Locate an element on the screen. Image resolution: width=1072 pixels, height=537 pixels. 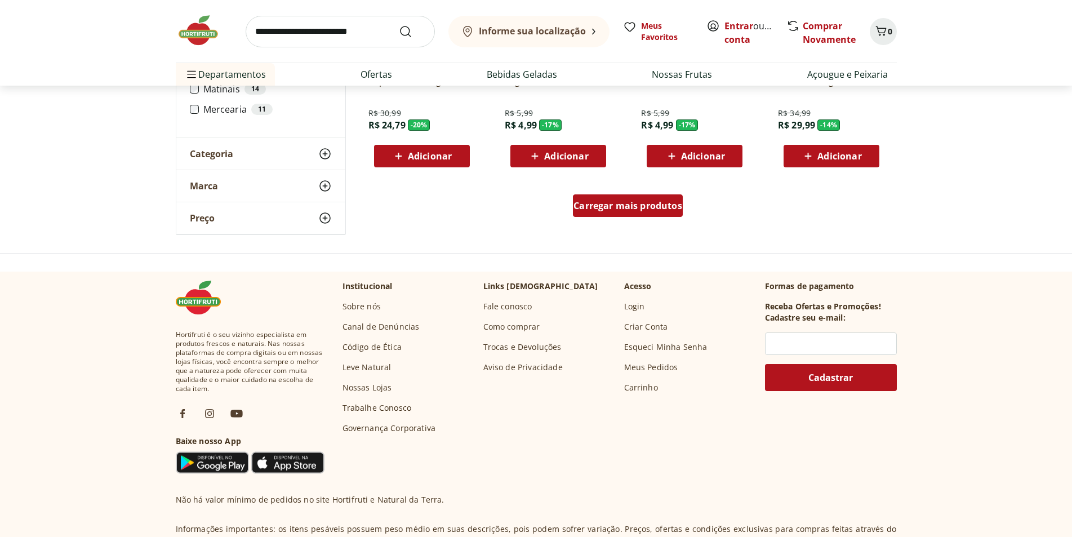
button: Cadastrar is located at coordinates (831, 378).